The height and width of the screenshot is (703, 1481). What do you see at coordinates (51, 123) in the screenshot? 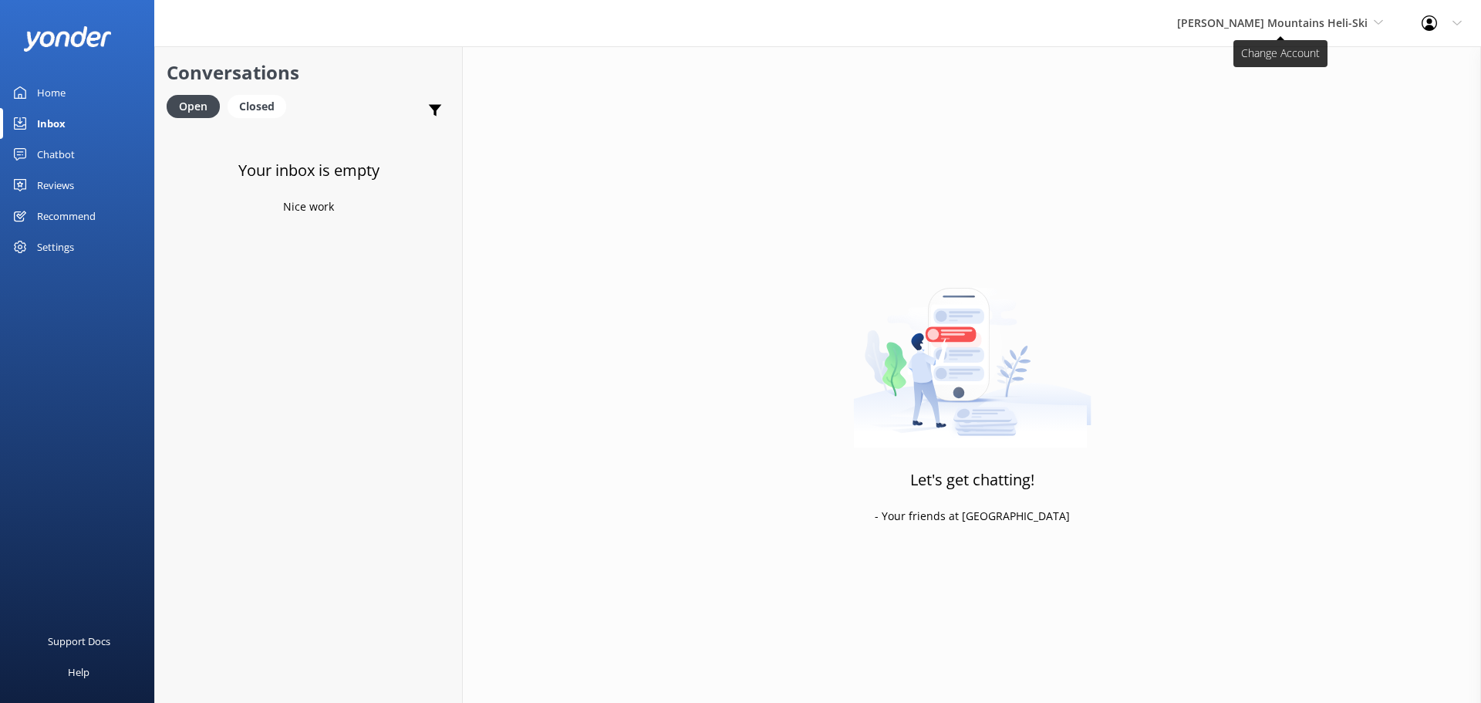
I see `div: Inbox` at bounding box center [51, 123].